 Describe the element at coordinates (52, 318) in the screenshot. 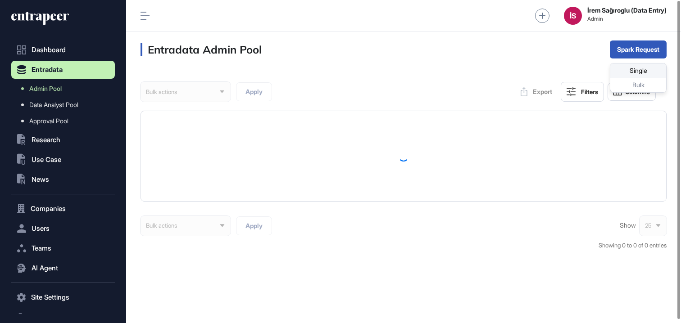

I see `span: Media Library` at that location.